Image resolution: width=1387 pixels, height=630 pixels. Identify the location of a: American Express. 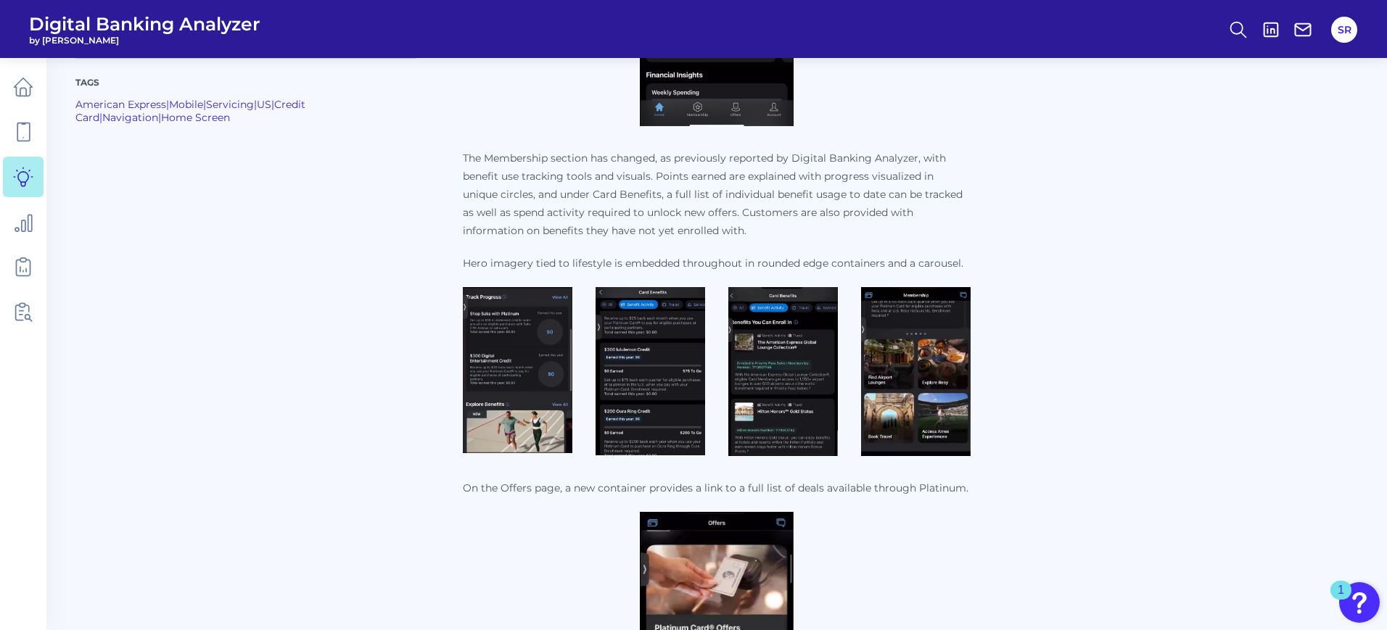
(120, 104).